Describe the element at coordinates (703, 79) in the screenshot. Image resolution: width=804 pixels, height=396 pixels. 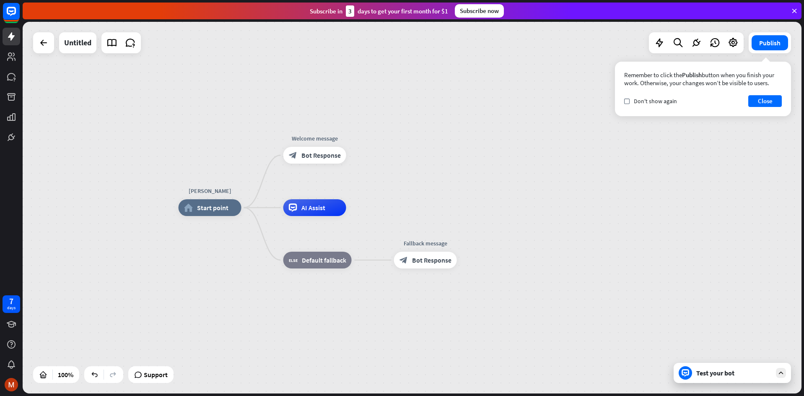
I see `div: Remember to click the button when you finish your work. Otherwise, your changes won’t be visible ...` at that location.